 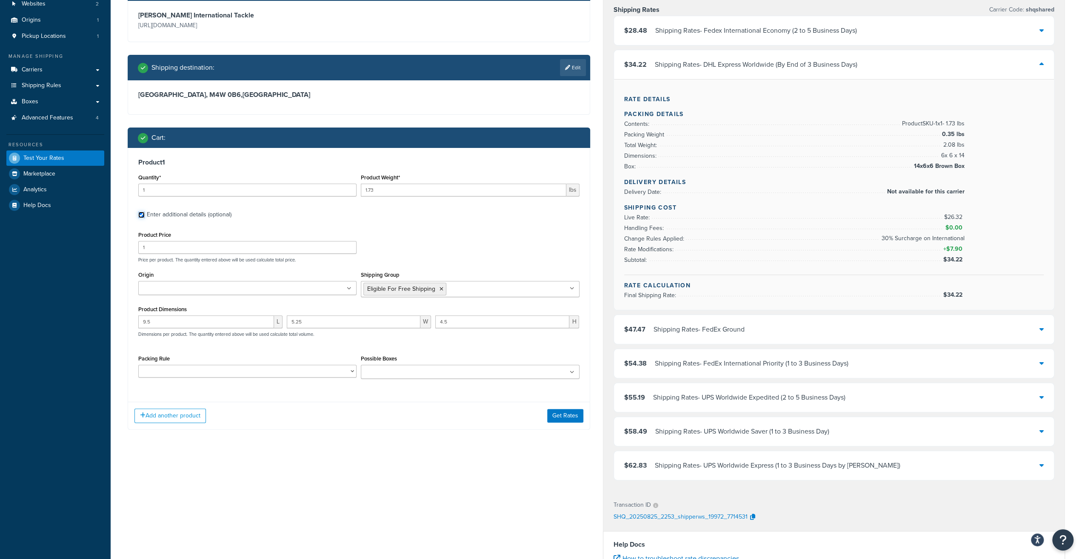 What do you see at coordinates (55, 85) in the screenshot?
I see `li: Shipping Rules` at bounding box center [55, 85].